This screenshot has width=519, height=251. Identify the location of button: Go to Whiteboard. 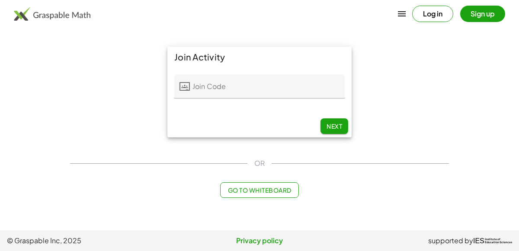
(259, 190).